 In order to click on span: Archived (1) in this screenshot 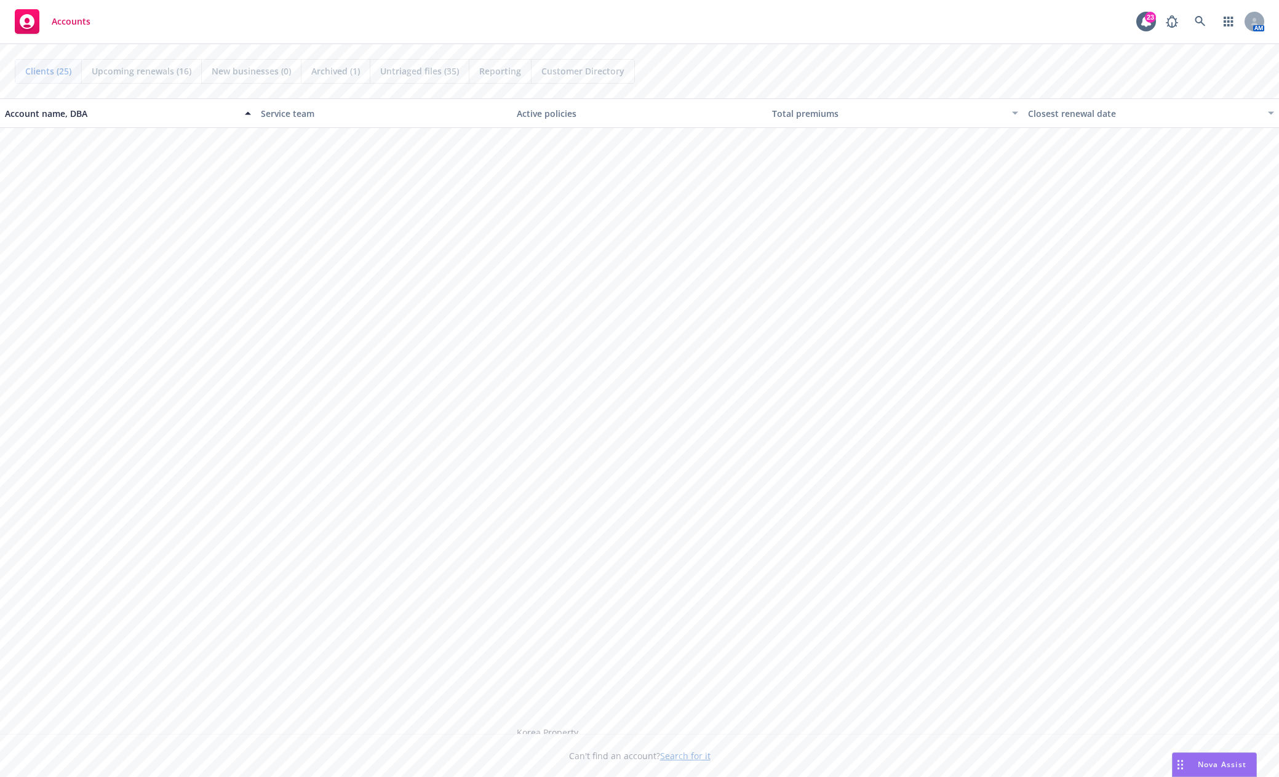, I will do `click(335, 71)`.